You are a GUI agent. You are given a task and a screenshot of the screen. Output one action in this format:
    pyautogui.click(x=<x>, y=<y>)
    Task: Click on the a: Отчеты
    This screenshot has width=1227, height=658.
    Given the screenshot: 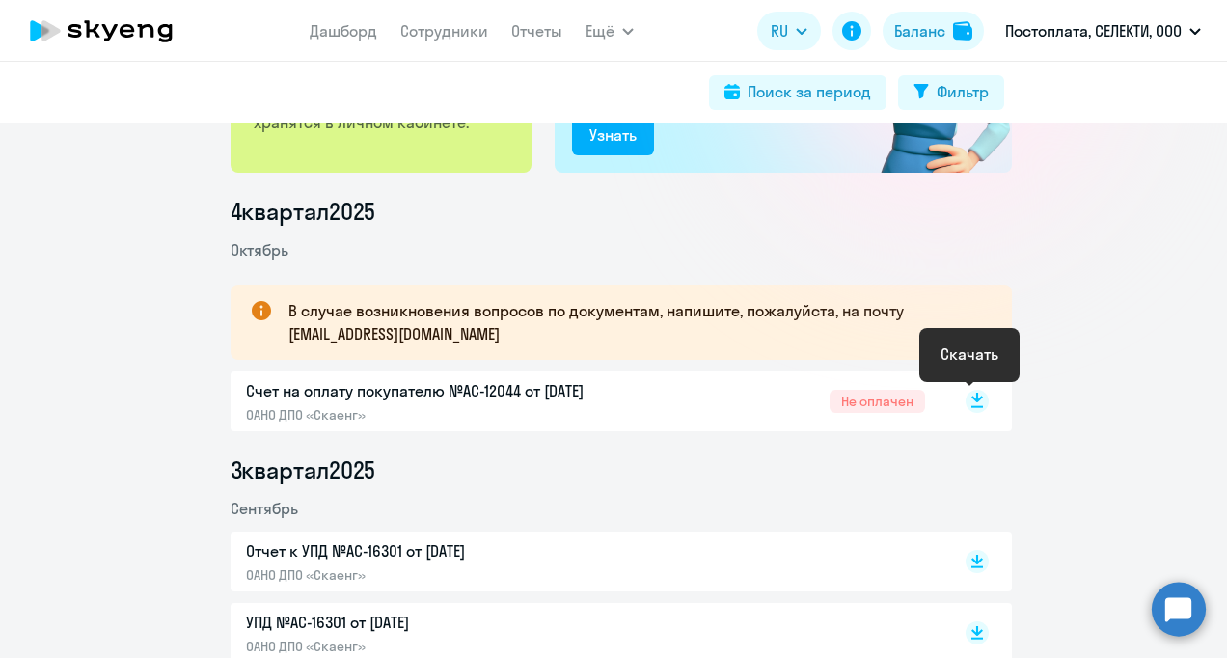 What is the action you would take?
    pyautogui.click(x=536, y=31)
    